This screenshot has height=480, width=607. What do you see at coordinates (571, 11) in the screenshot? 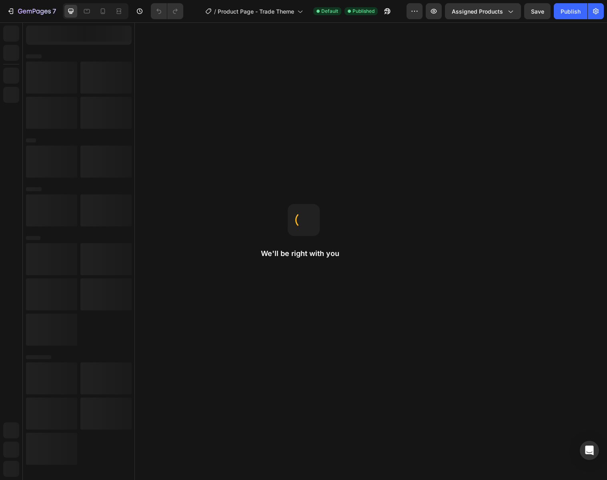
I see `div: Publish` at bounding box center [571, 11].